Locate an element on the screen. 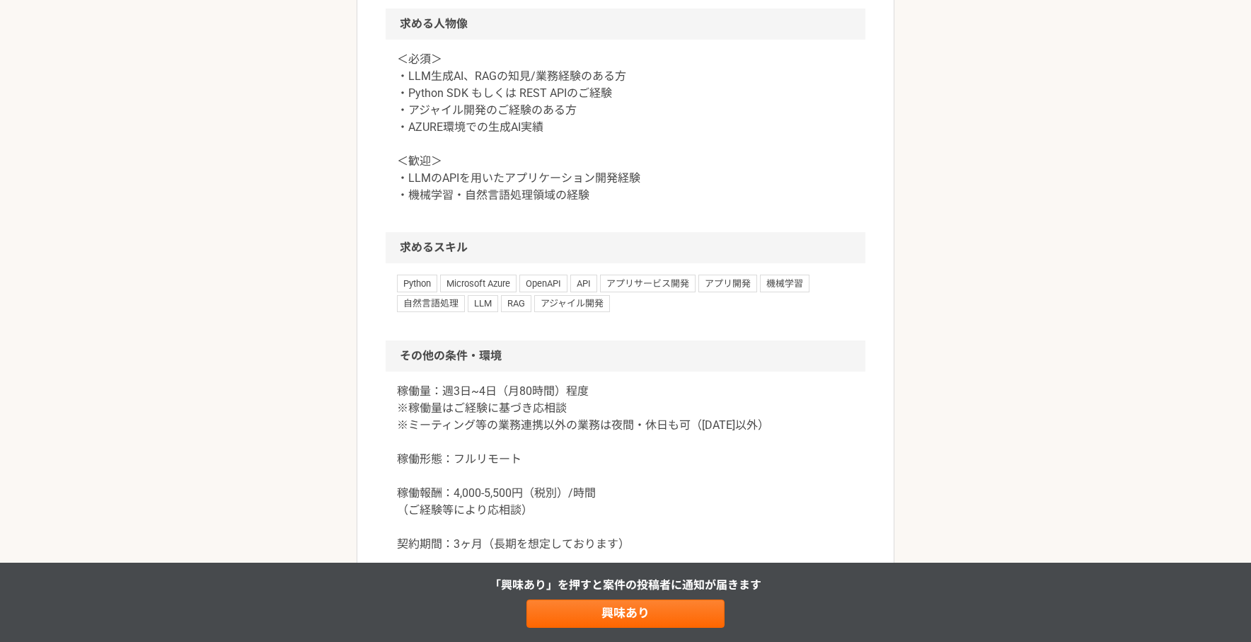 Image resolution: width=1251 pixels, height=642 pixels. h2: その他の条件・環境 is located at coordinates (625, 356).